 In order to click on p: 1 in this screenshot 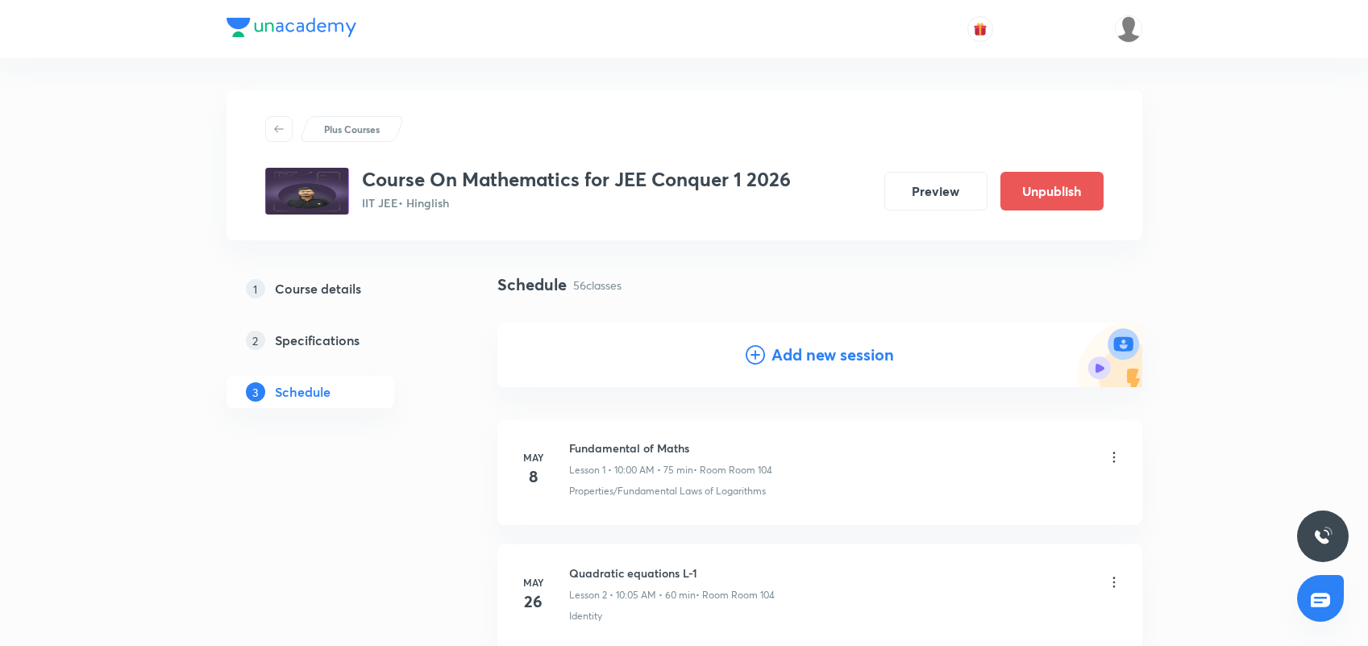, I will do `click(255, 289)`.